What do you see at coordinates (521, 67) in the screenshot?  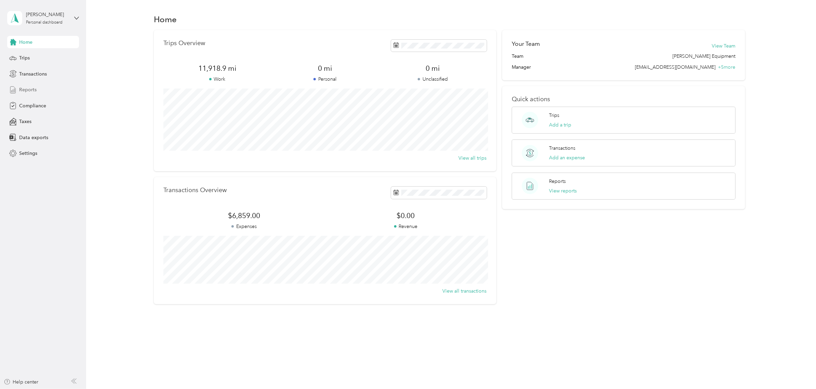 I see `span: Manager` at bounding box center [521, 67].